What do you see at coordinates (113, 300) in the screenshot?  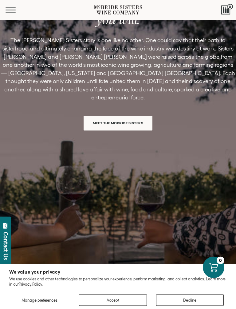 I see `button: Accept` at bounding box center [113, 300].